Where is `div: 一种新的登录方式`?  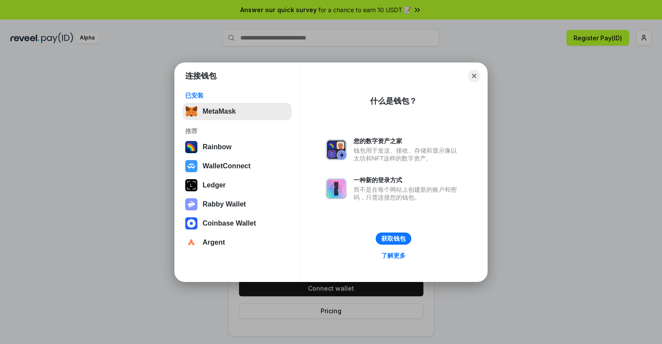
div: 一种新的登录方式 is located at coordinates (407, 180).